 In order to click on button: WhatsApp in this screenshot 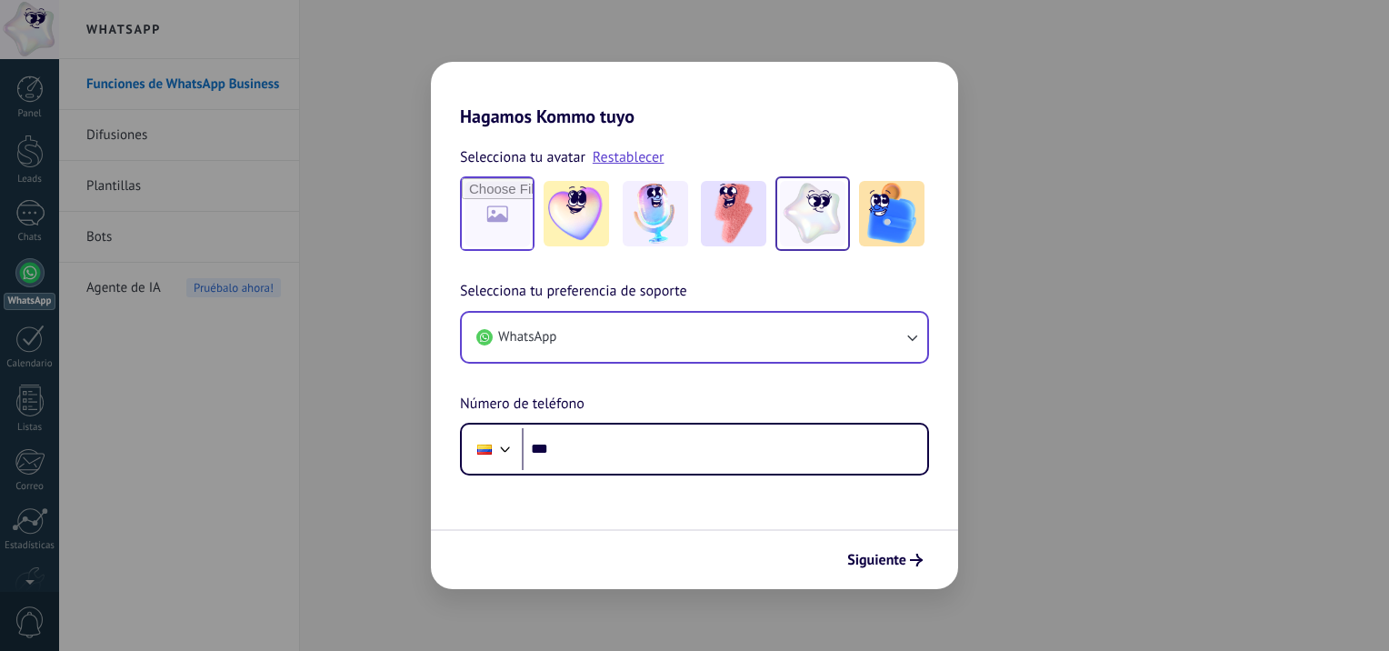, I will do `click(695, 337)`.